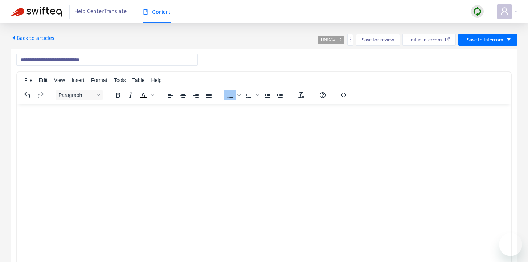 This screenshot has height=262, width=528. Describe the element at coordinates (508, 40) in the screenshot. I see `span: caret-down` at that location.